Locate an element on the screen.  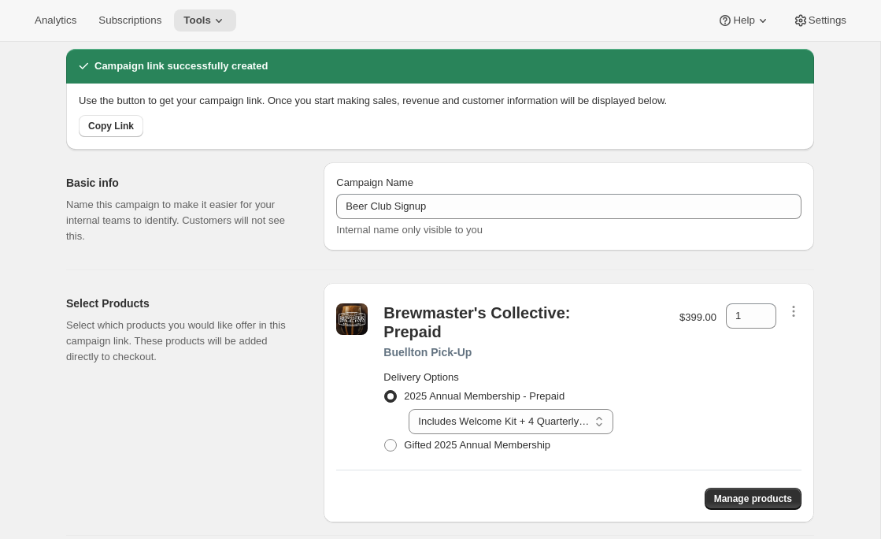
span: Subscriptions is located at coordinates (130, 20).